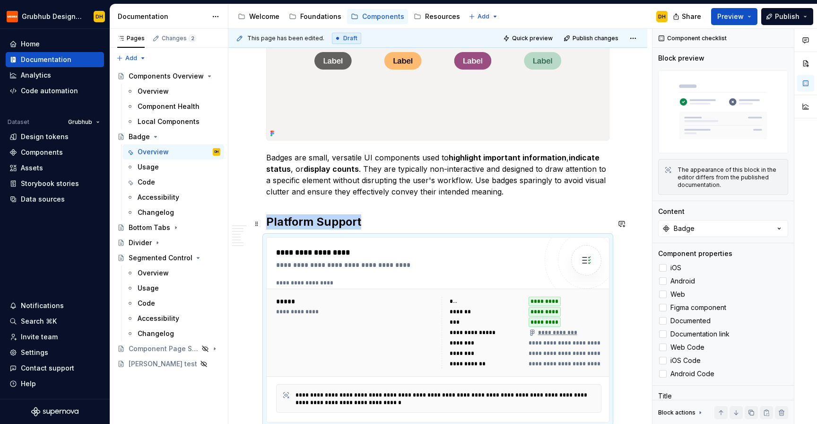 This screenshot has height=424, width=817. I want to click on div: Data sources, so click(43, 199).